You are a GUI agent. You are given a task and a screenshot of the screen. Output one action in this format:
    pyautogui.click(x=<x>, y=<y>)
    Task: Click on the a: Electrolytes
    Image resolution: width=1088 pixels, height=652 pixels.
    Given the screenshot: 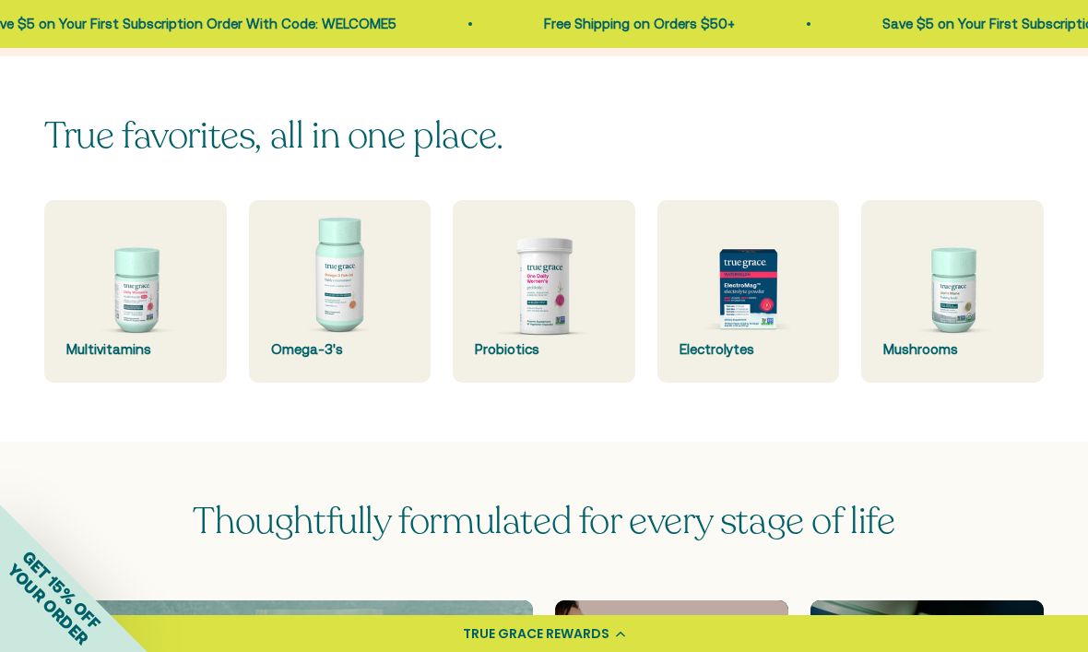 What is the action you would take?
    pyautogui.click(x=749, y=291)
    